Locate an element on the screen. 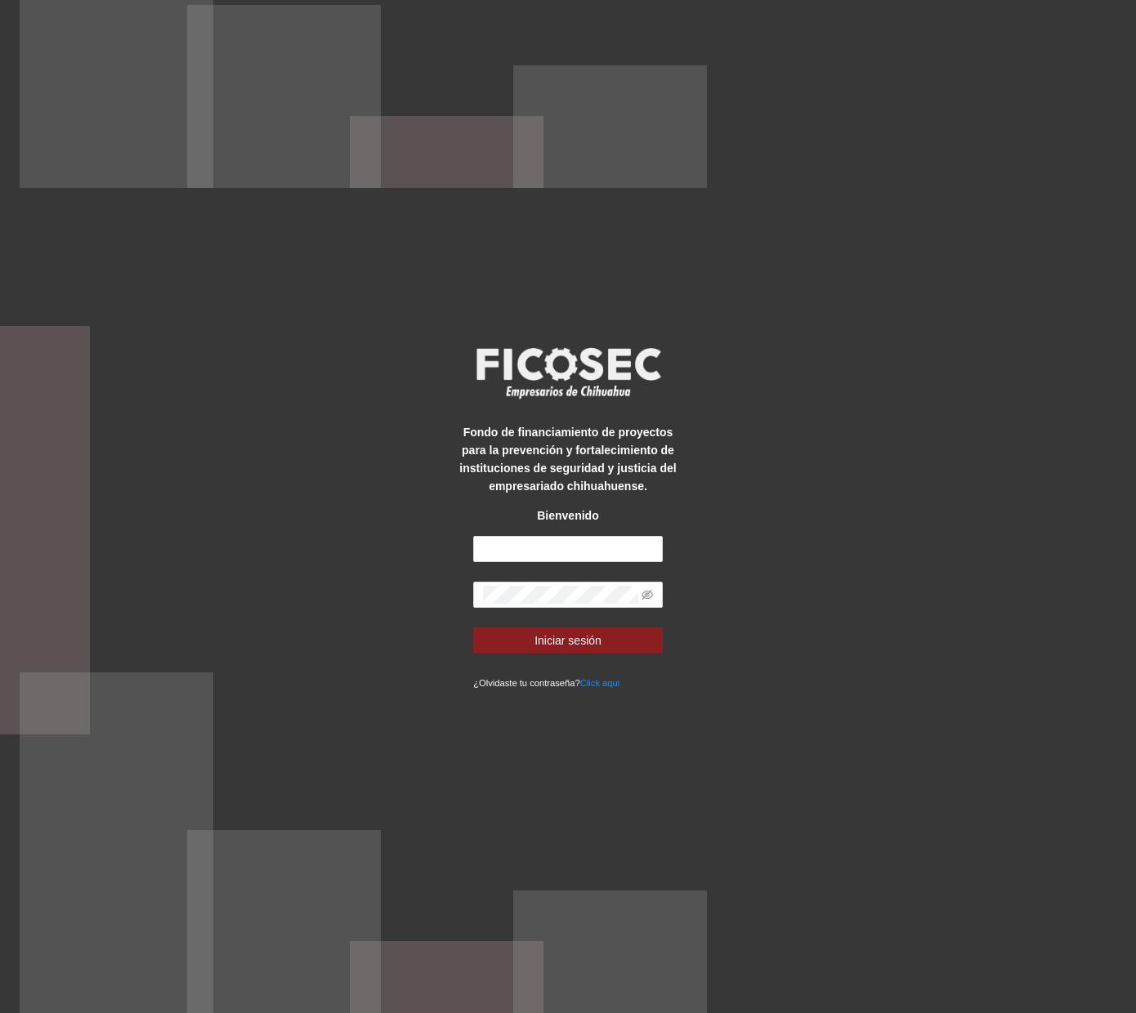  img: logo is located at coordinates (568, 373).